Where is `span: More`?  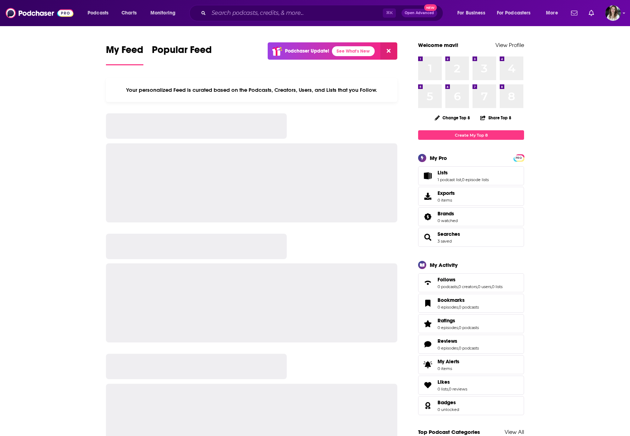 span: More is located at coordinates (552, 13).